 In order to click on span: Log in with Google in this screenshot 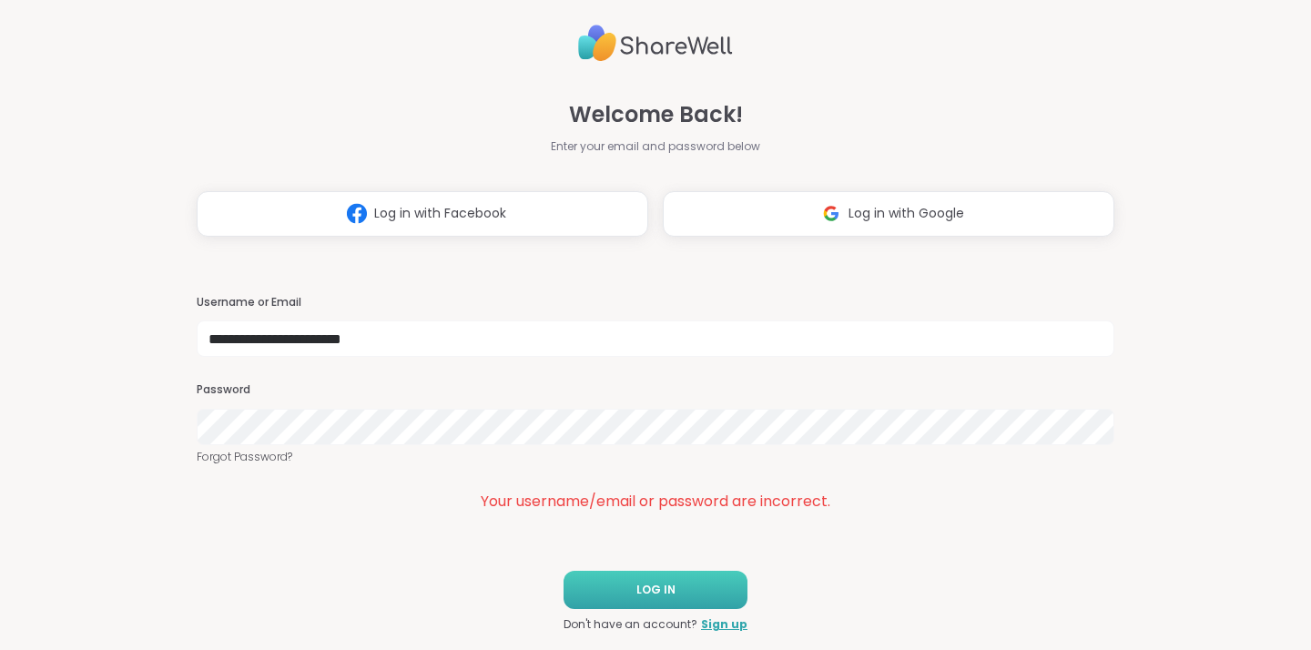, I will do `click(906, 213)`.